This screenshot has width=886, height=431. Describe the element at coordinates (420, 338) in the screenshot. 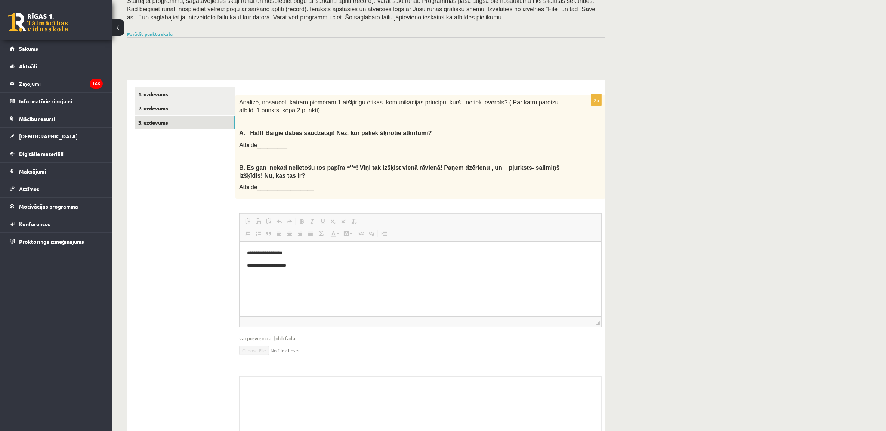

I see `span: vai pievieno atbildi failā` at that location.